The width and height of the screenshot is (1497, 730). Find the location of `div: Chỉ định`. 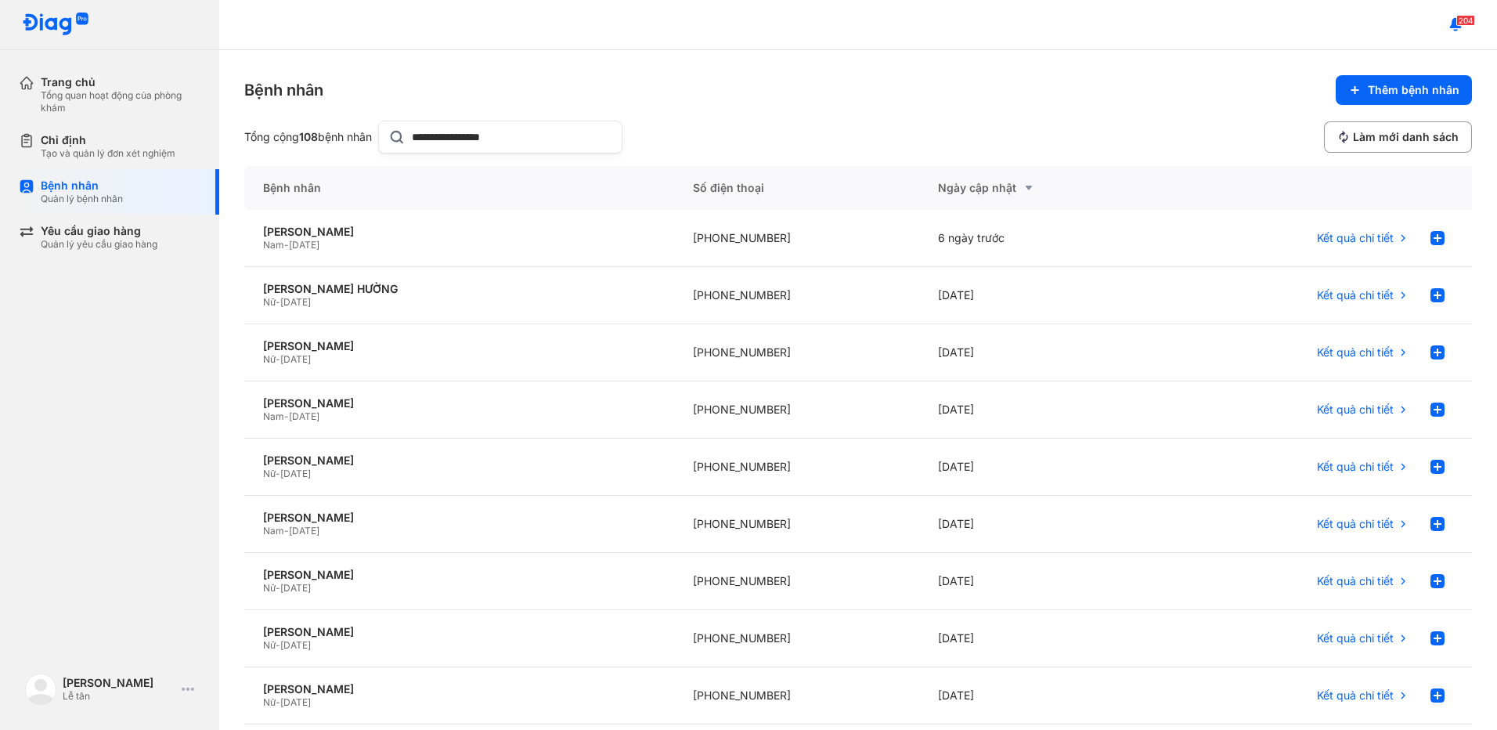

div: Chỉ định is located at coordinates (108, 140).